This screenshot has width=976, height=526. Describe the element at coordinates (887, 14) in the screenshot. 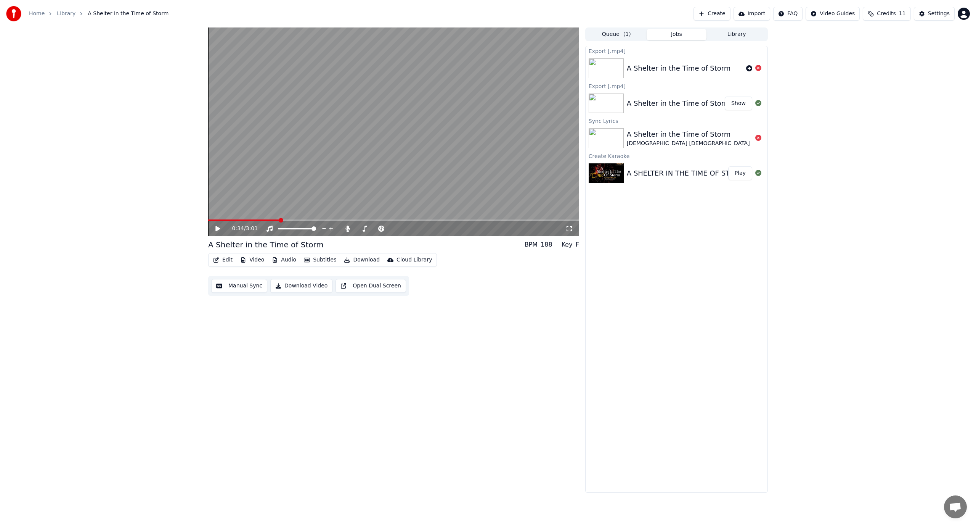

I see `button: Credits11` at that location.